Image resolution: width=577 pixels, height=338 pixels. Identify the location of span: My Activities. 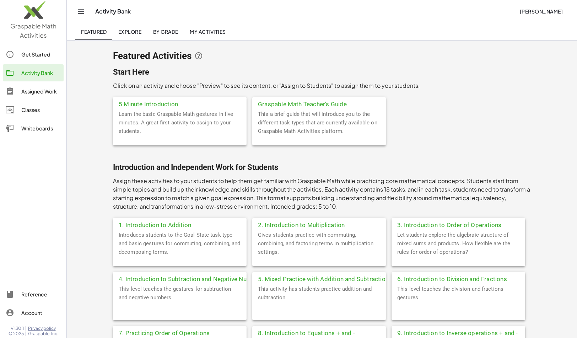
(208, 32).